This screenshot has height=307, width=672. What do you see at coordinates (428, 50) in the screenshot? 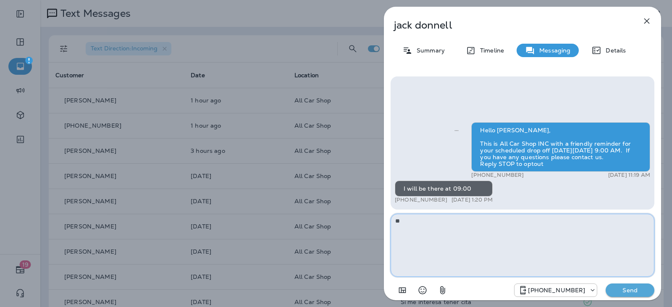
I see `p: Summary` at bounding box center [428, 50].